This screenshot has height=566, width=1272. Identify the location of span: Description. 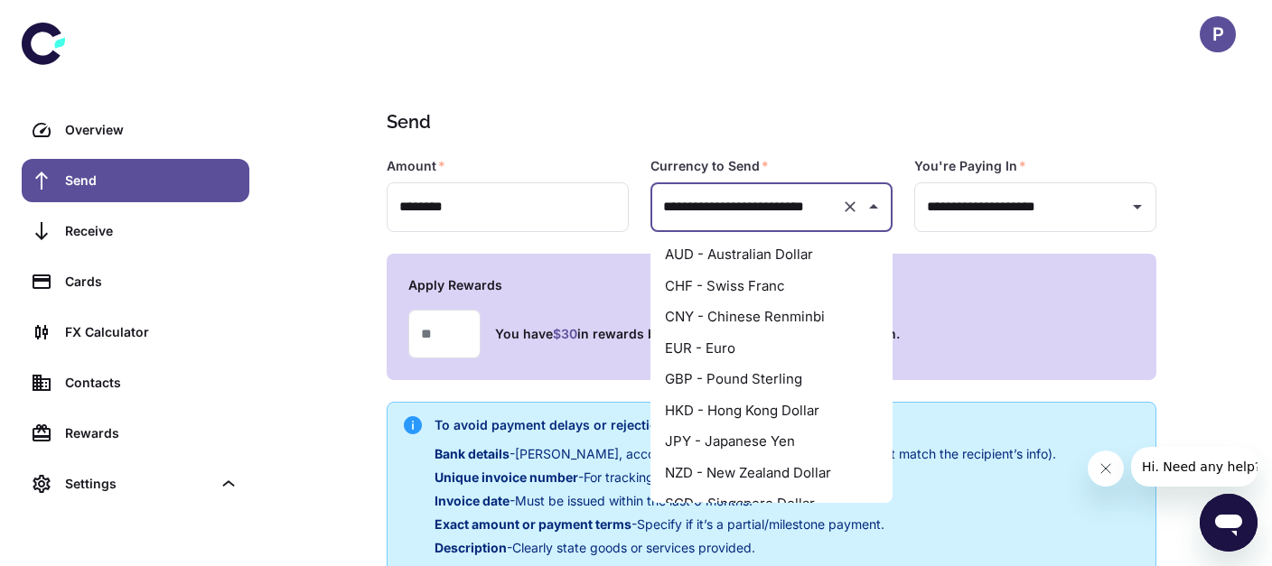
(471, 547).